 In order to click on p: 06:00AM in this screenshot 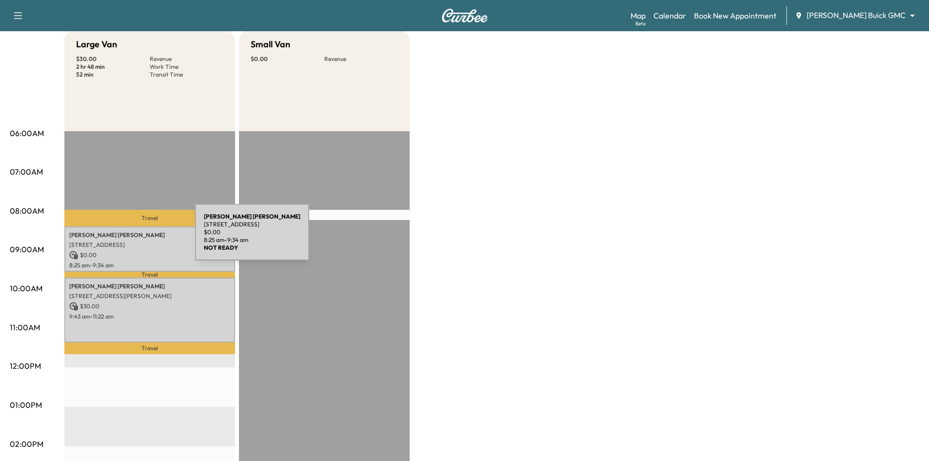, I will do `click(27, 133)`.